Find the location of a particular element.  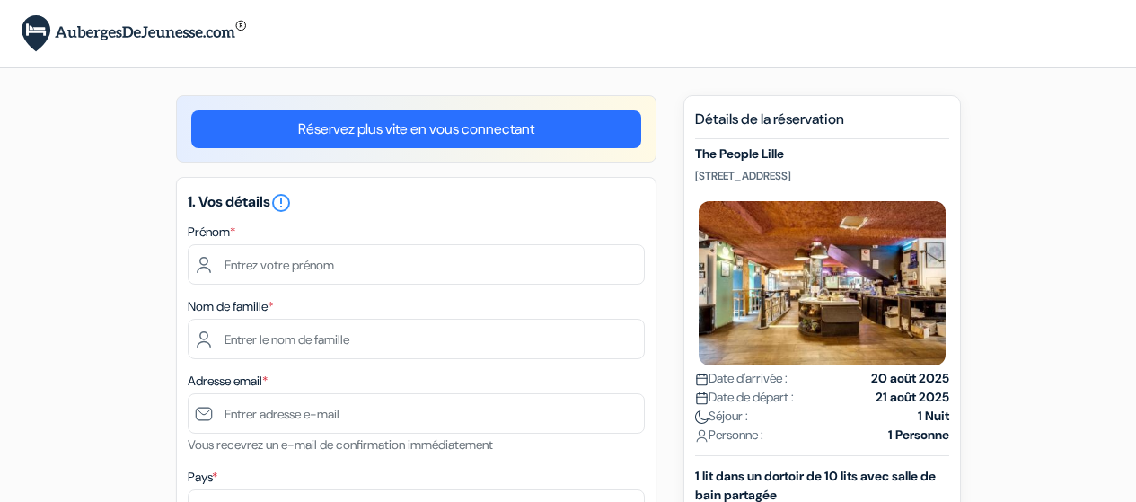

input: Entrer adresse e-mail is located at coordinates (416, 413).